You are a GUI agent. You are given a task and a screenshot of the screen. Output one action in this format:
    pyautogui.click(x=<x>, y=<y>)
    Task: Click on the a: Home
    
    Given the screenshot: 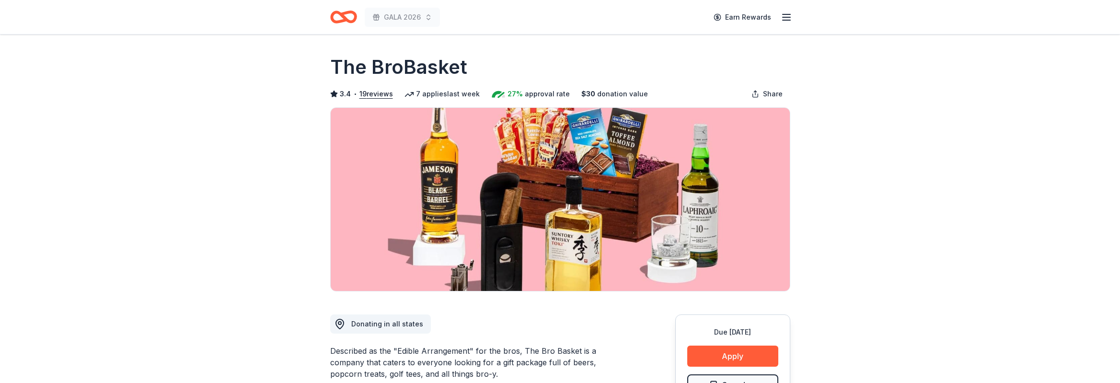 What is the action you would take?
    pyautogui.click(x=344, y=17)
    